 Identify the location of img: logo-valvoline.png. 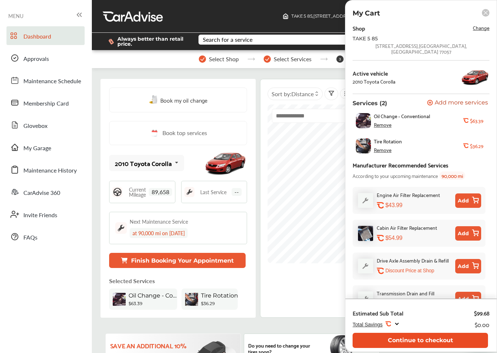
(353, 178).